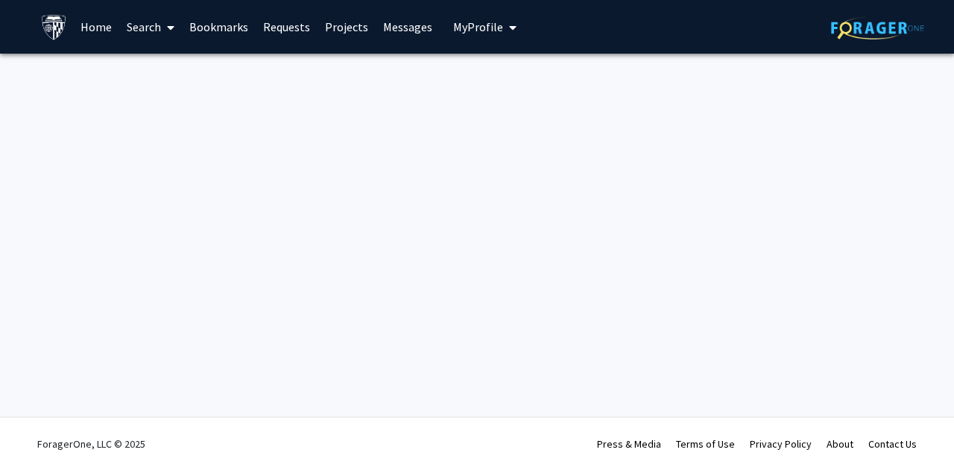 The height and width of the screenshot is (470, 954). I want to click on img: ForagerOne Logo, so click(877, 28).